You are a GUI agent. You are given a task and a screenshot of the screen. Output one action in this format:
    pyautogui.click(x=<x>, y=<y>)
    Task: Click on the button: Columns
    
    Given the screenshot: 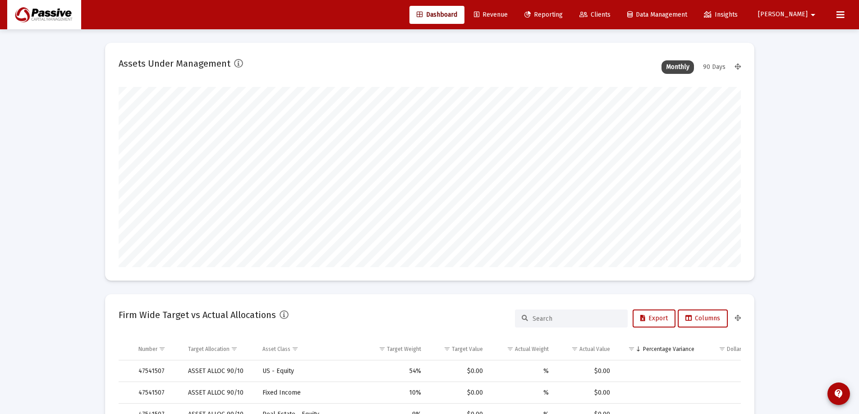 What is the action you would take?
    pyautogui.click(x=702, y=319)
    